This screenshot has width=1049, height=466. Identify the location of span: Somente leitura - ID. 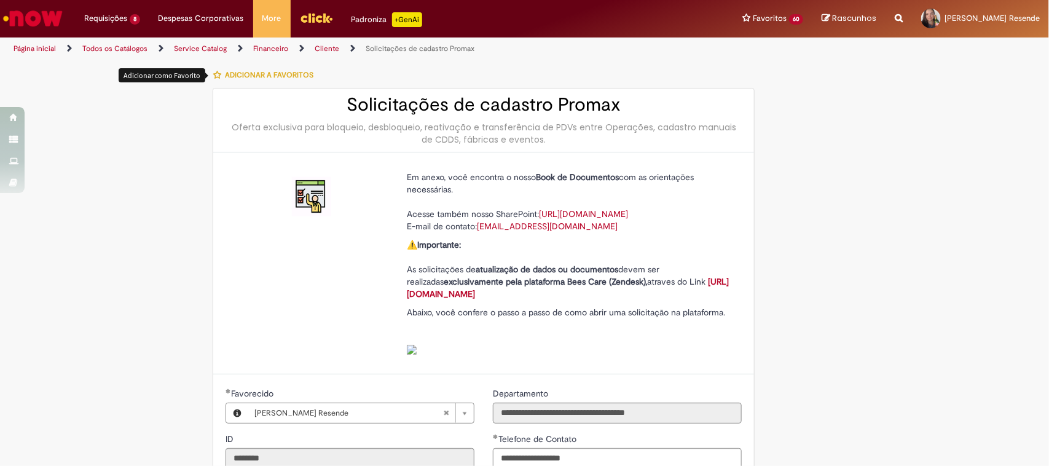
(230, 439).